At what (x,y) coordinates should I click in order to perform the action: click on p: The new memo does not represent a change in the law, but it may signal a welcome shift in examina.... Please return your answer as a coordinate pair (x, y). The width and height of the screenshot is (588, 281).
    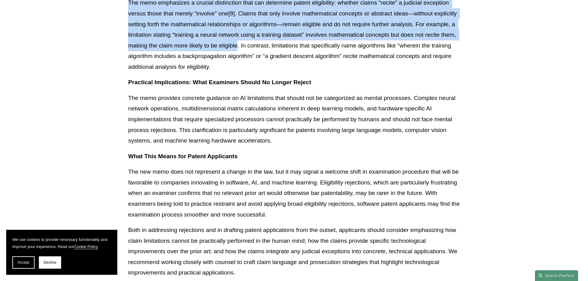
    Looking at the image, I should click on (294, 193).